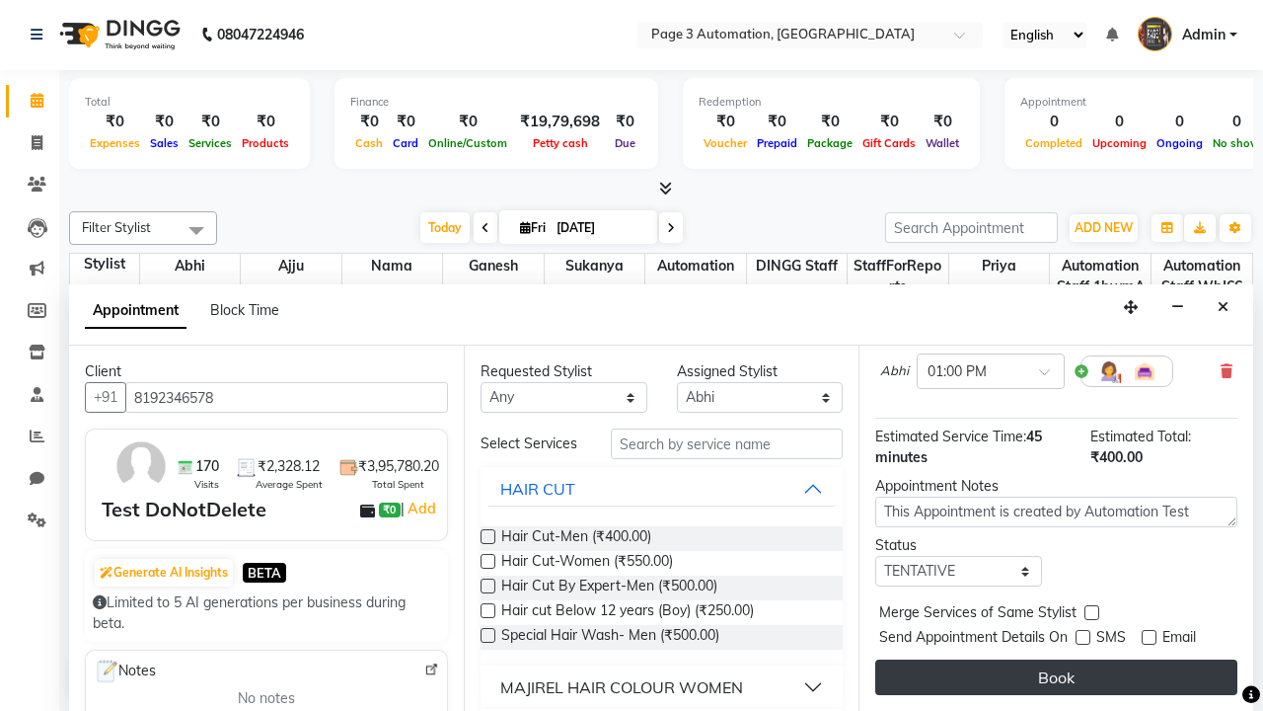 This screenshot has height=711, width=1263. What do you see at coordinates (1116, 457) in the screenshot?
I see `span: ₹400.00` at bounding box center [1116, 457].